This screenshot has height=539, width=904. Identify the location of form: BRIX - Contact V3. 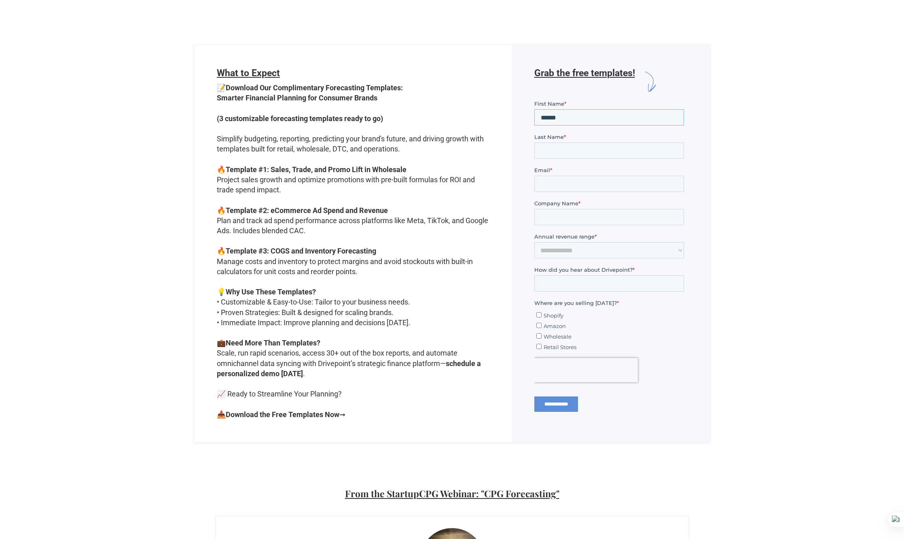
(353, 249).